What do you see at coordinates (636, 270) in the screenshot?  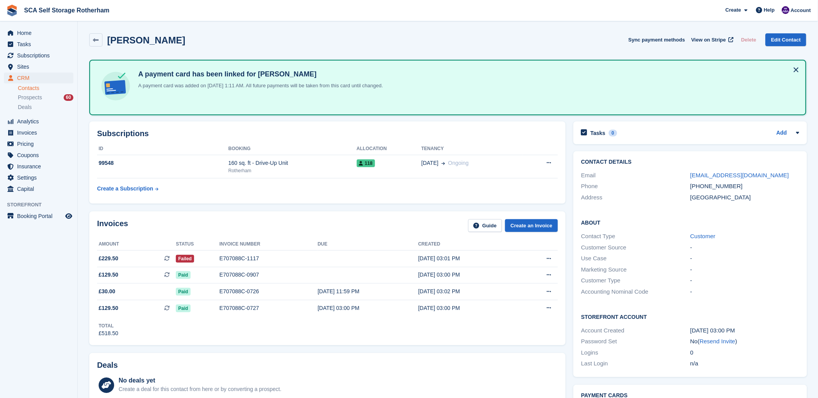 I see `div: Marketing Source` at bounding box center [636, 270].